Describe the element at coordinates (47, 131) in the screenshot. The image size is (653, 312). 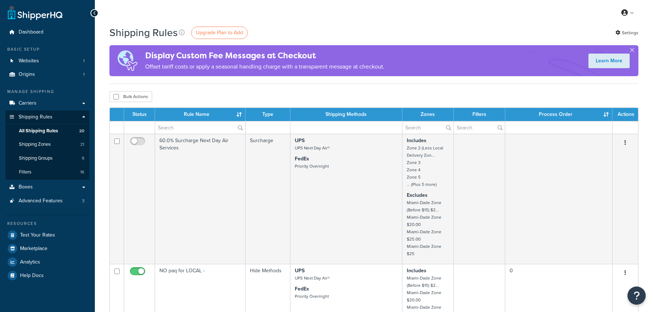
I see `a: All Shipping Rules 20` at that location.